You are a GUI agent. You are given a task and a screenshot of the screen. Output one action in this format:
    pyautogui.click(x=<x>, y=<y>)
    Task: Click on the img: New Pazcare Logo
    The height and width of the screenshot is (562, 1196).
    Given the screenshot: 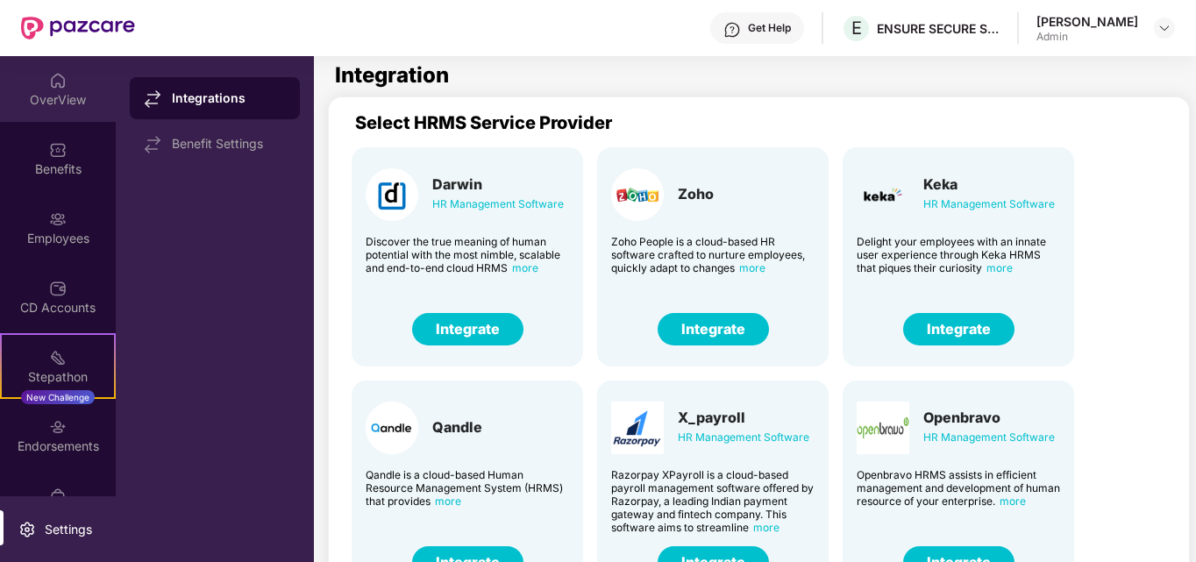 What is the action you would take?
    pyautogui.click(x=78, y=28)
    